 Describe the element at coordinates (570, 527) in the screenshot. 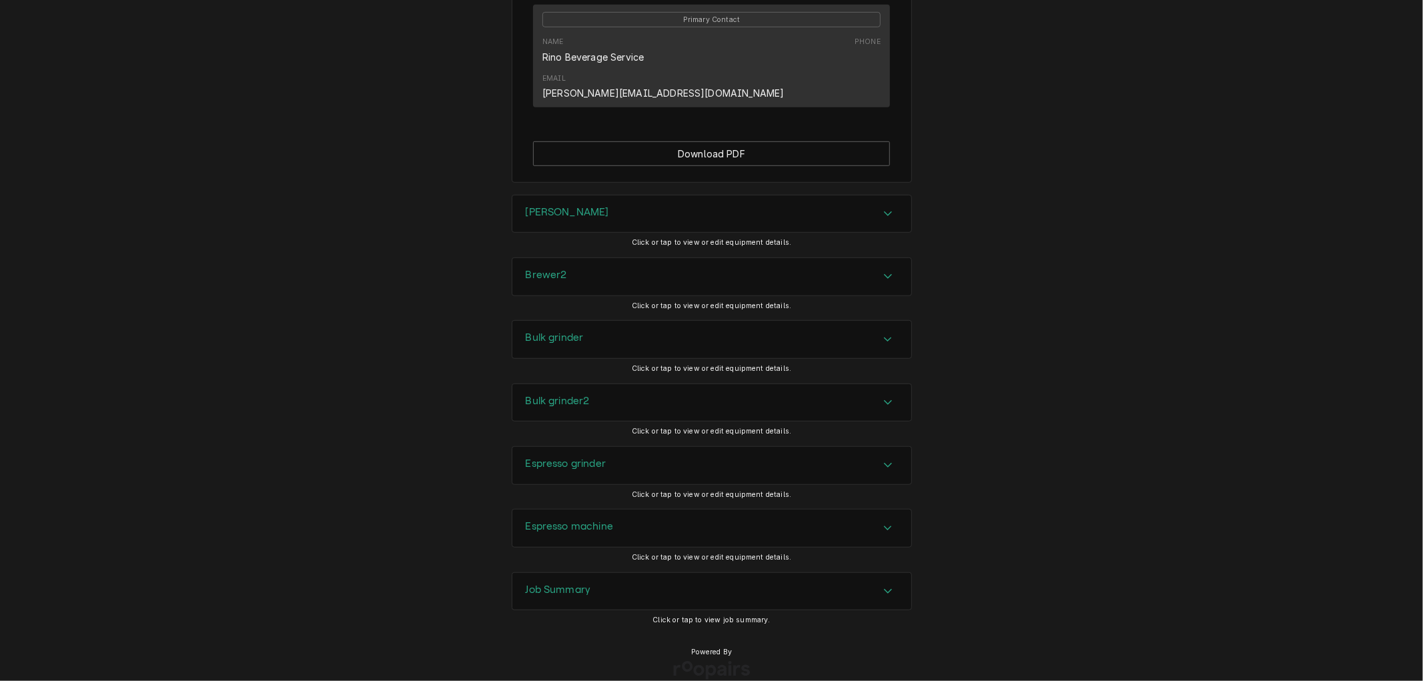

I see `h3: Espresso machine` at that location.